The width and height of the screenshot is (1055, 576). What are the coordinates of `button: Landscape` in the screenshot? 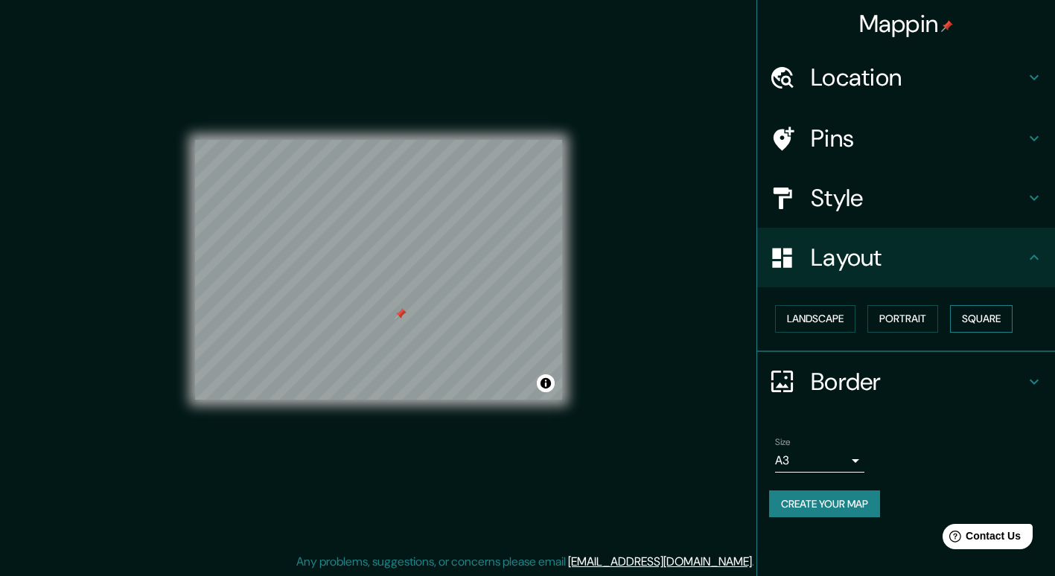 It's located at (815, 319).